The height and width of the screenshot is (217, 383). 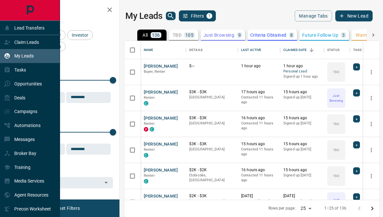 What do you see at coordinates (302, 77) in the screenshot?
I see `p: Signed up 1 hour ago` at bounding box center [302, 77].